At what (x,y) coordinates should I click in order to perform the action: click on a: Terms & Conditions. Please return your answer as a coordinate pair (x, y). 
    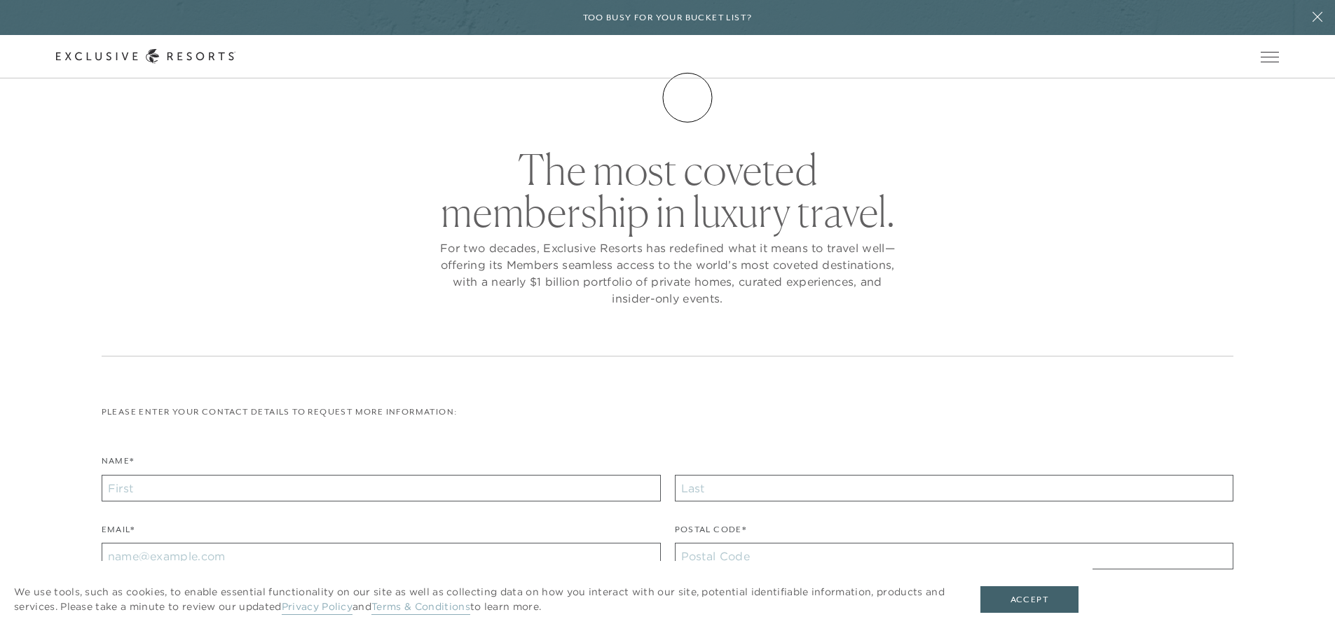
    Looking at the image, I should click on (420, 607).